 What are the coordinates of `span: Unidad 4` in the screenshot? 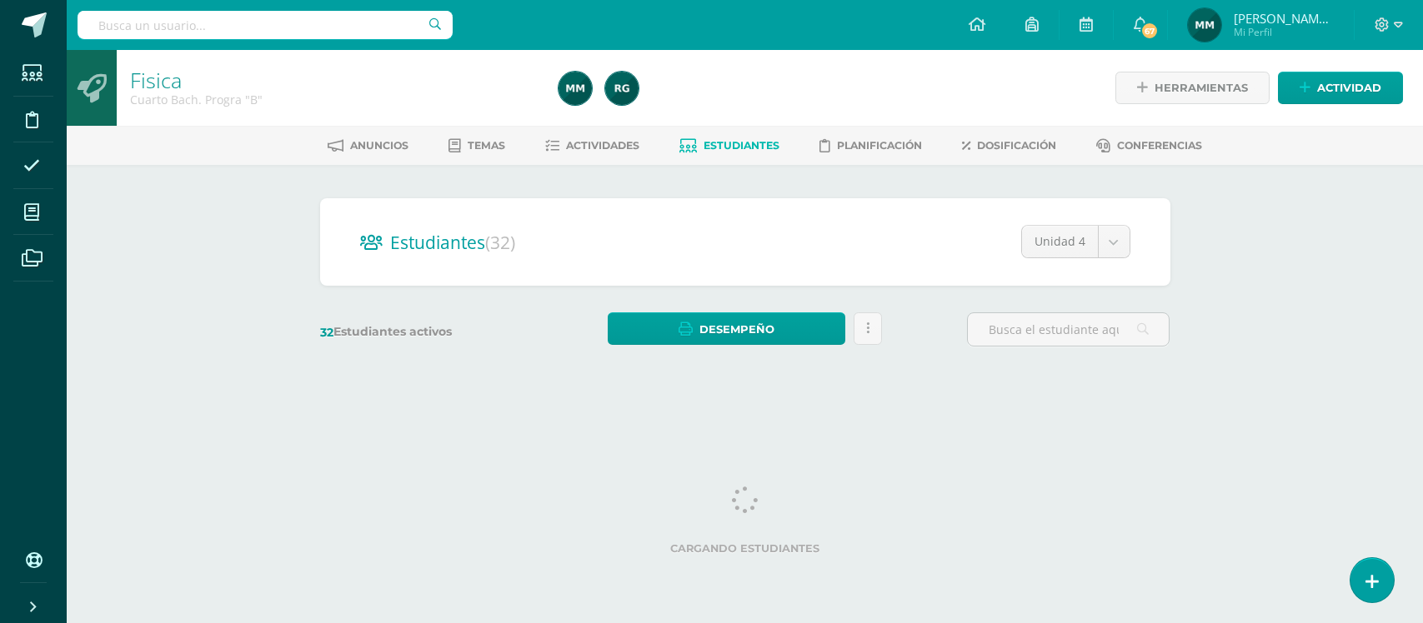 It's located at (1059, 242).